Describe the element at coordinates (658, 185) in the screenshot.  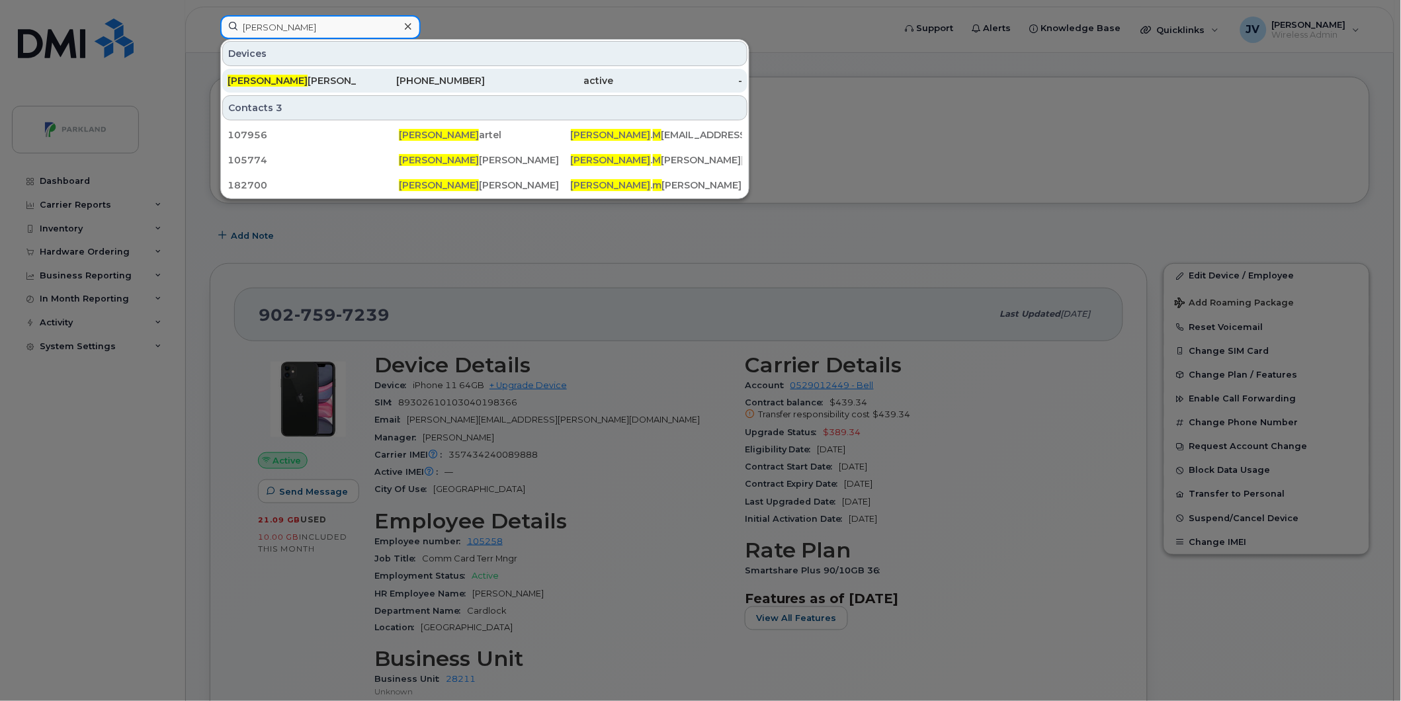
I see `span: m` at that location.